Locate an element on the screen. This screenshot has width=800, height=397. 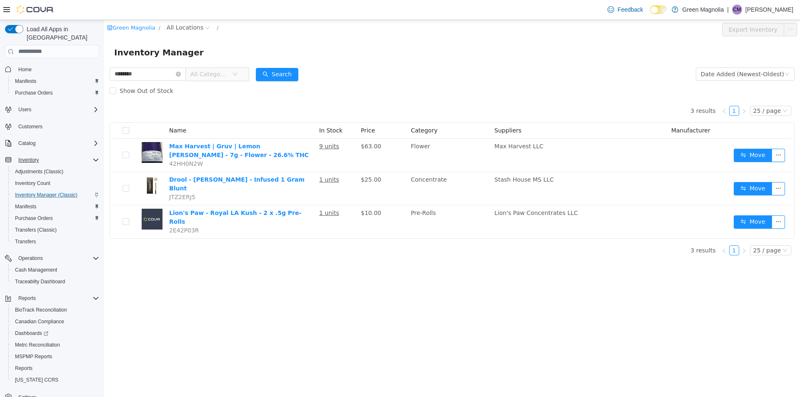
i: icon: shop is located at coordinates (5, 7).